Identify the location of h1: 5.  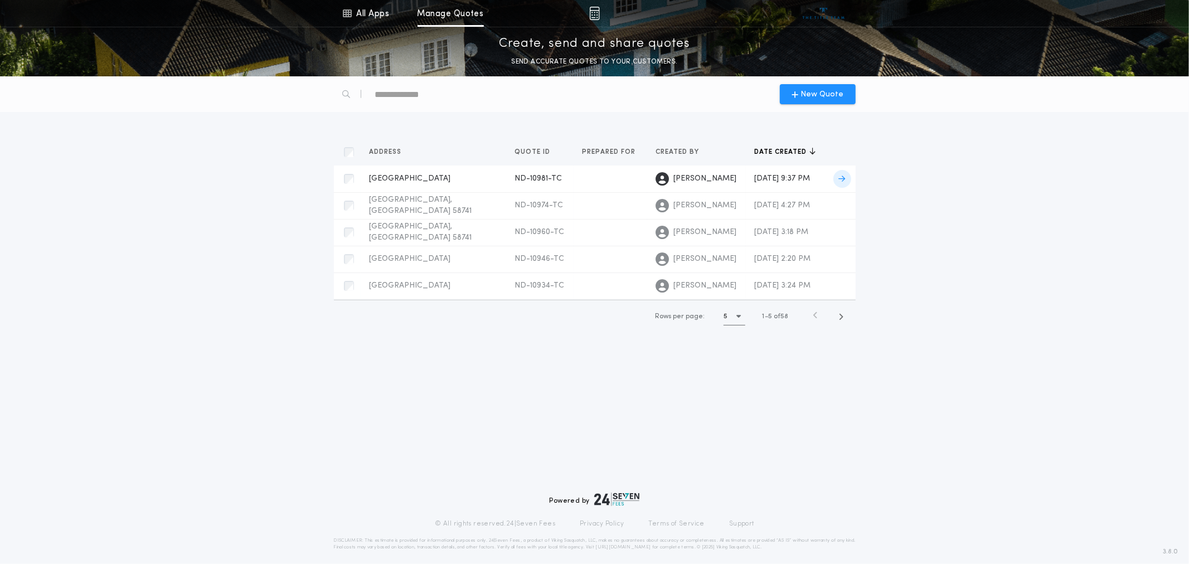
(725, 317).